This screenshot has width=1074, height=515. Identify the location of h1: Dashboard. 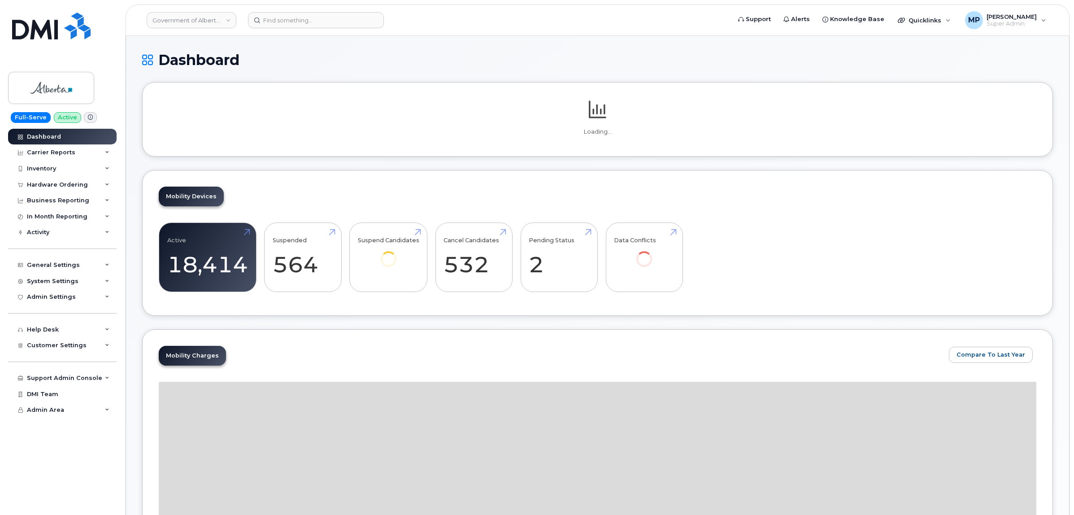
(597, 60).